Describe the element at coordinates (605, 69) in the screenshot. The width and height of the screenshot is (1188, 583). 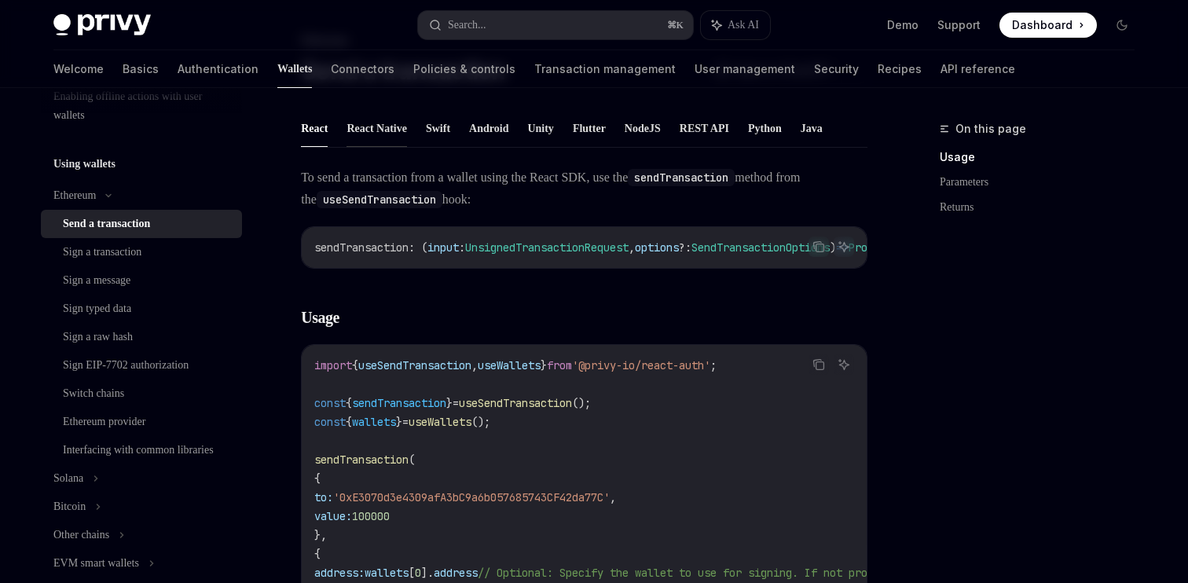
I see `a: Transaction management` at that location.